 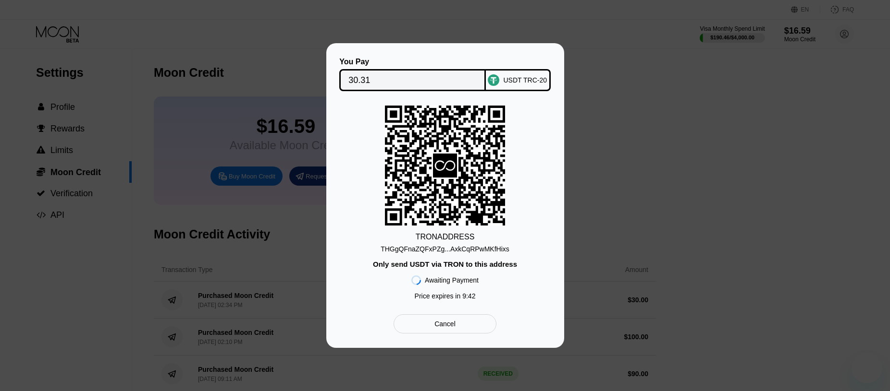 What do you see at coordinates (445, 74) in the screenshot?
I see `div: You PayUSDT TRC-20` at bounding box center [445, 74].